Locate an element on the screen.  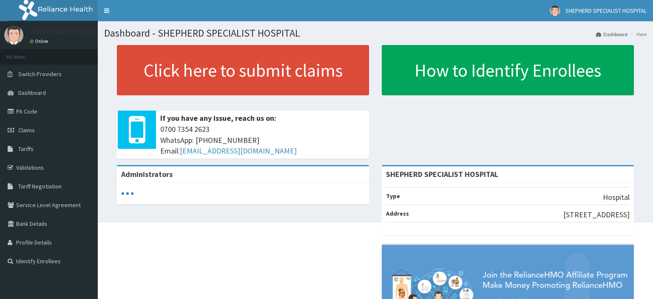
span: Switch Providers is located at coordinates (40, 74).